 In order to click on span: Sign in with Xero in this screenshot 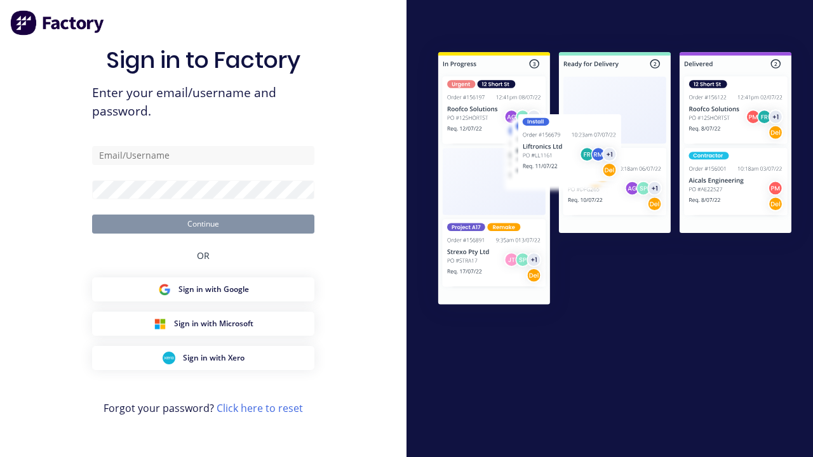, I will do `click(213, 358)`.